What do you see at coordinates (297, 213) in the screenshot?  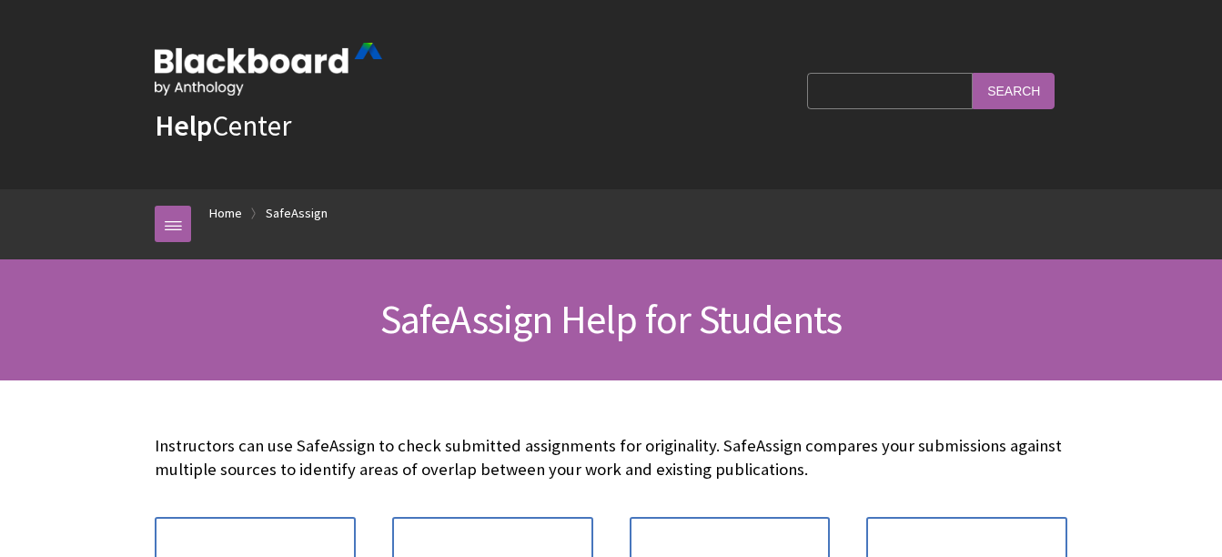 I see `a: SafeAssign` at bounding box center [297, 213].